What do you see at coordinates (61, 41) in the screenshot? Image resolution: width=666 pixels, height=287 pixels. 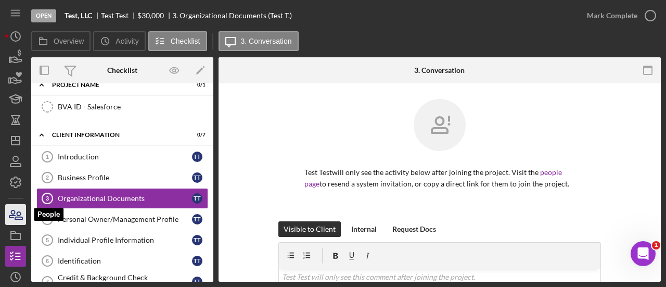 I see `button: Overview` at bounding box center [61, 41].